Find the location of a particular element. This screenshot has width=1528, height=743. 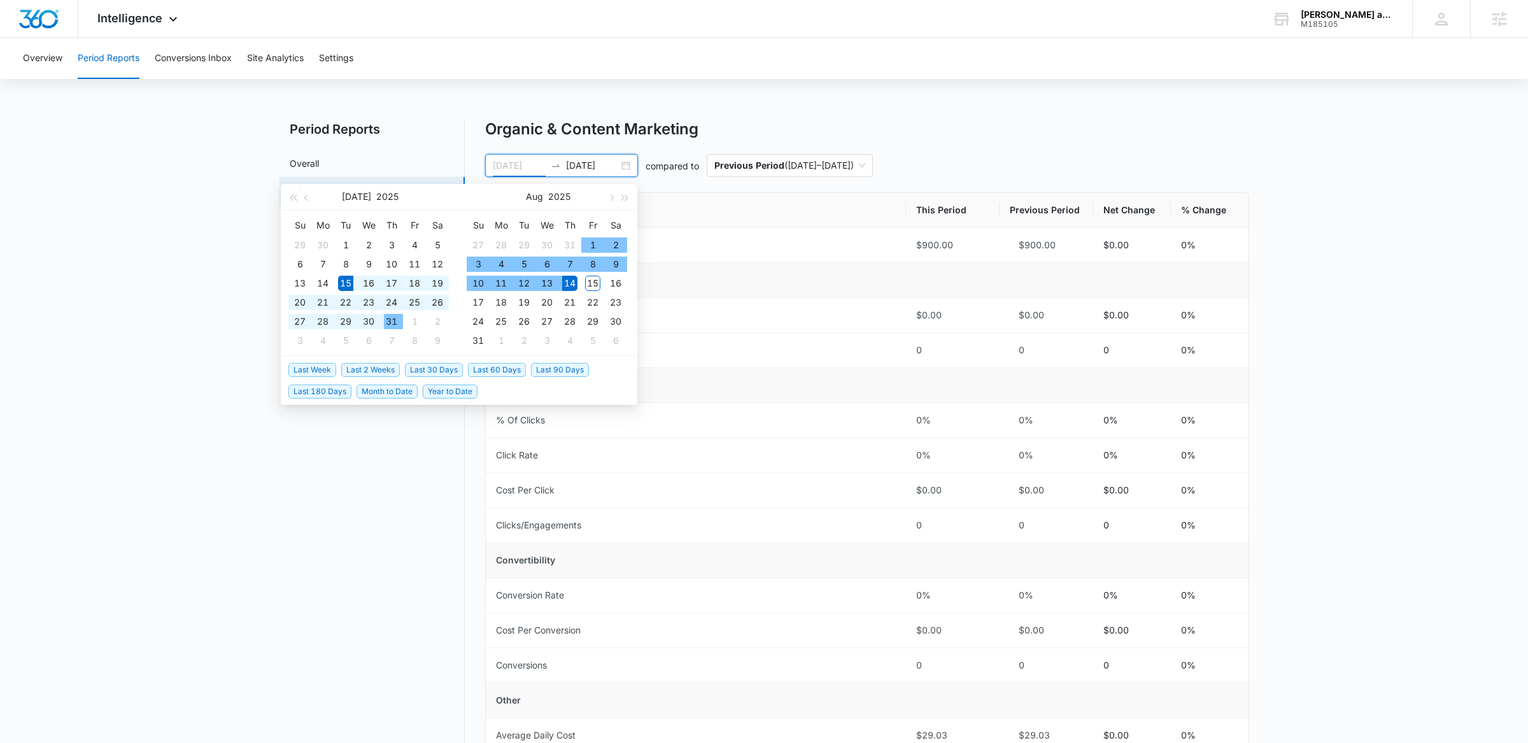

td: 2025-08-01 is located at coordinates (593, 245).